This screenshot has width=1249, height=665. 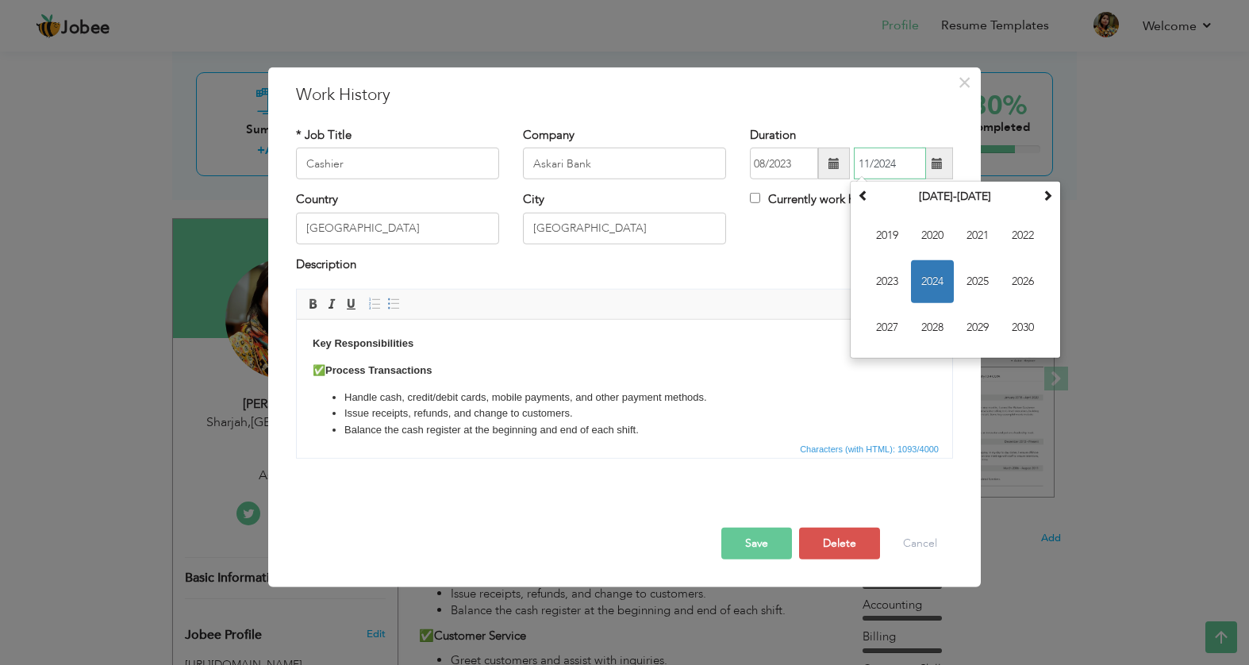 What do you see at coordinates (82, 50) in the screenshot?
I see `strong: Process Transactions` at bounding box center [82, 50].